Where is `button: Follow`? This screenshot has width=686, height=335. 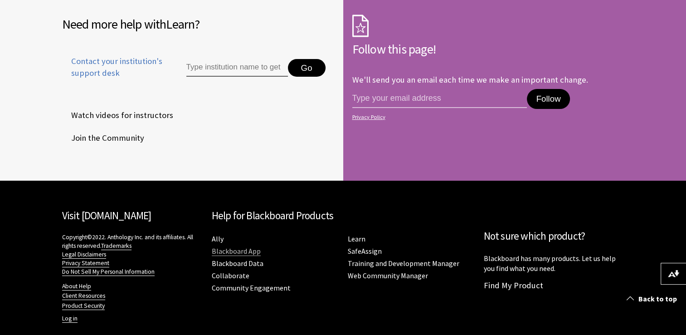
button: Follow is located at coordinates (548, 99).